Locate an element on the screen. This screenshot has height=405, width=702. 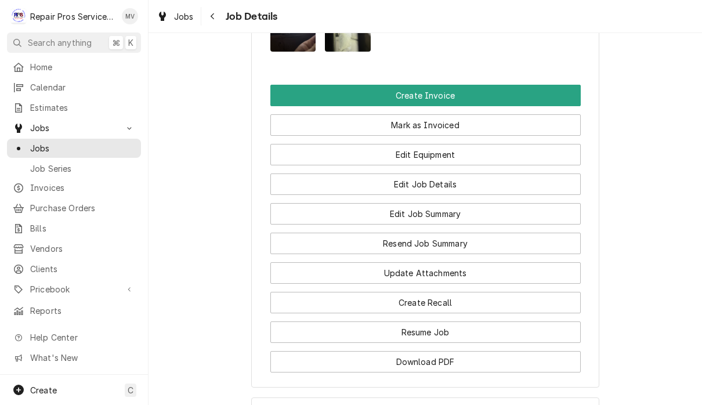
span: Invoices is located at coordinates (82, 188).